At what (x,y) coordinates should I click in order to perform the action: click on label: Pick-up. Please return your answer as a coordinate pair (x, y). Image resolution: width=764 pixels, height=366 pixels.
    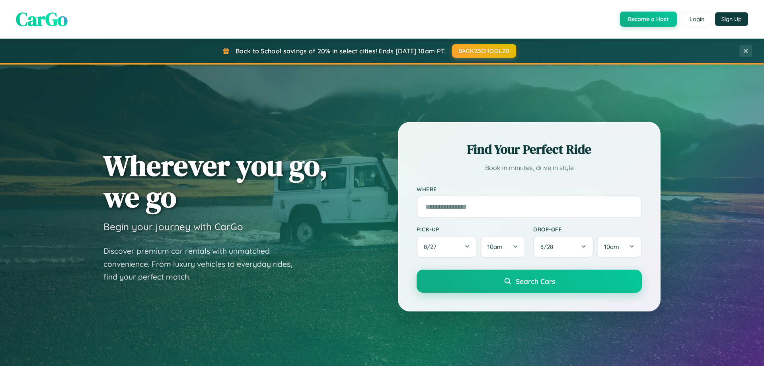
    Looking at the image, I should click on (471, 229).